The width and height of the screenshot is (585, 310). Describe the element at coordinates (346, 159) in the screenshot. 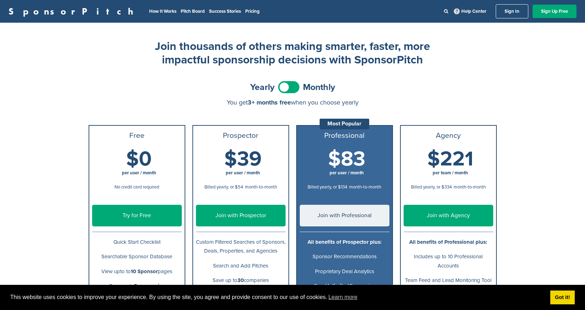

I see `span: $83` at that location.